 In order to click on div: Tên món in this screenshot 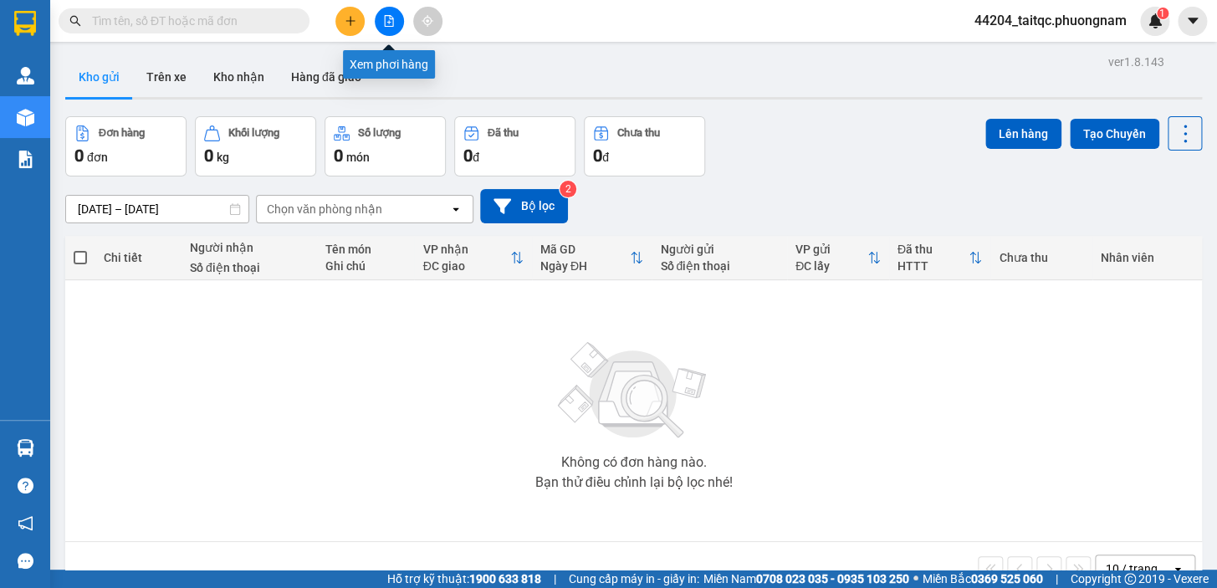, I will do `click(366, 249)`.